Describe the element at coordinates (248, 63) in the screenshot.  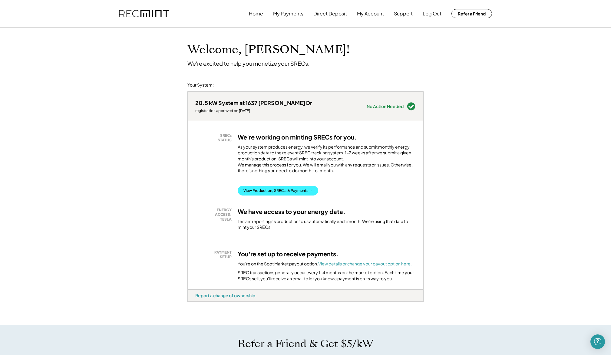
I see `div: We're excited to help you monetize your SRECs.` at that location.